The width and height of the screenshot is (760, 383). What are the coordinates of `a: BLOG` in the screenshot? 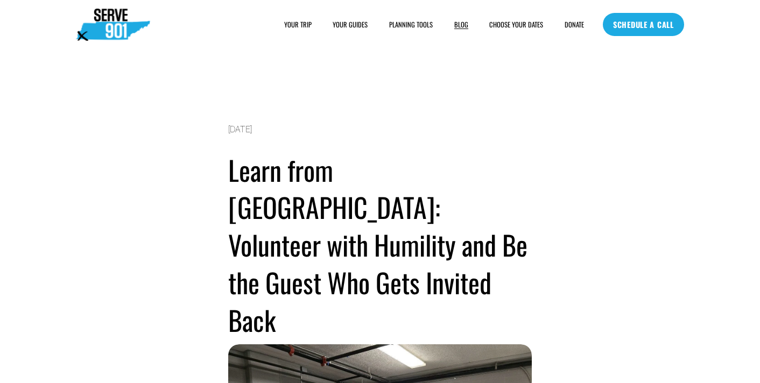 It's located at (461, 24).